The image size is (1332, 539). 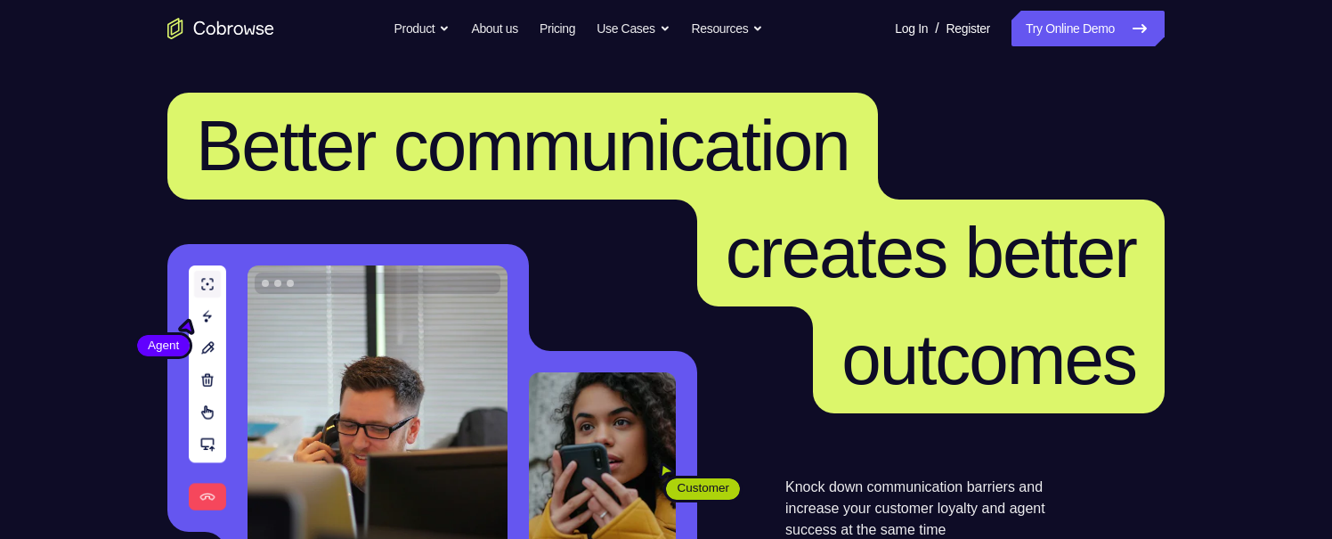 I want to click on a: About us, so click(x=494, y=28).